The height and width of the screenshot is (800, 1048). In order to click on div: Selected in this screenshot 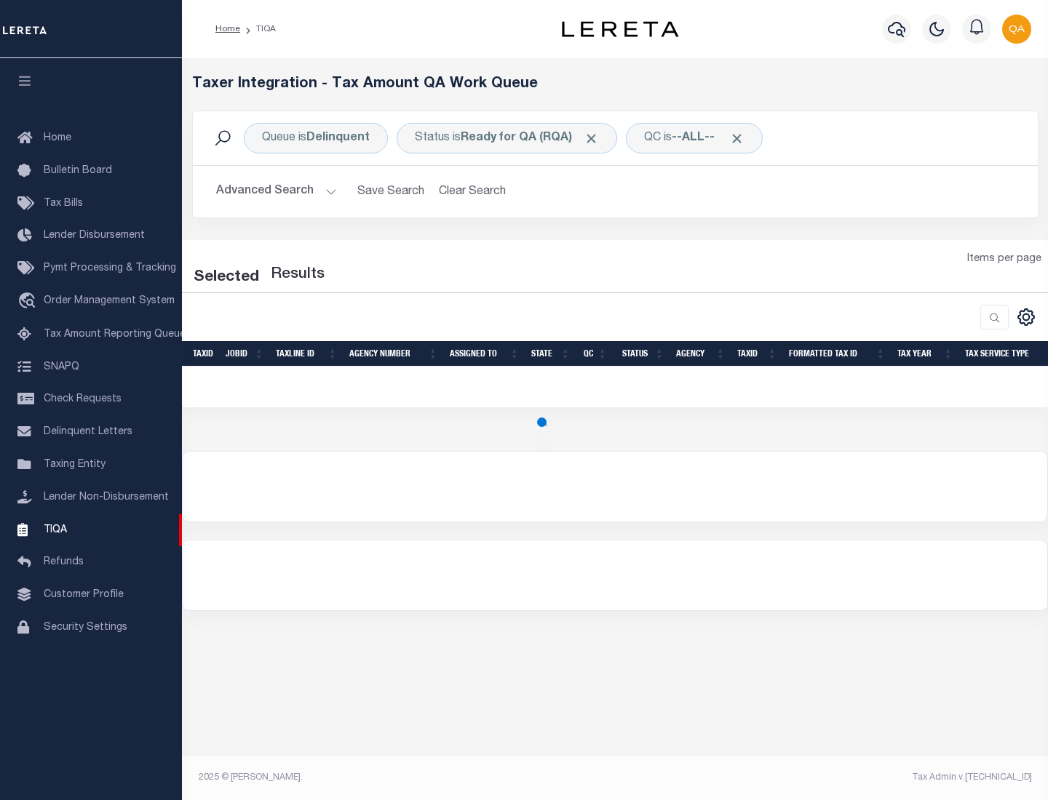, I will do `click(226, 278)`.